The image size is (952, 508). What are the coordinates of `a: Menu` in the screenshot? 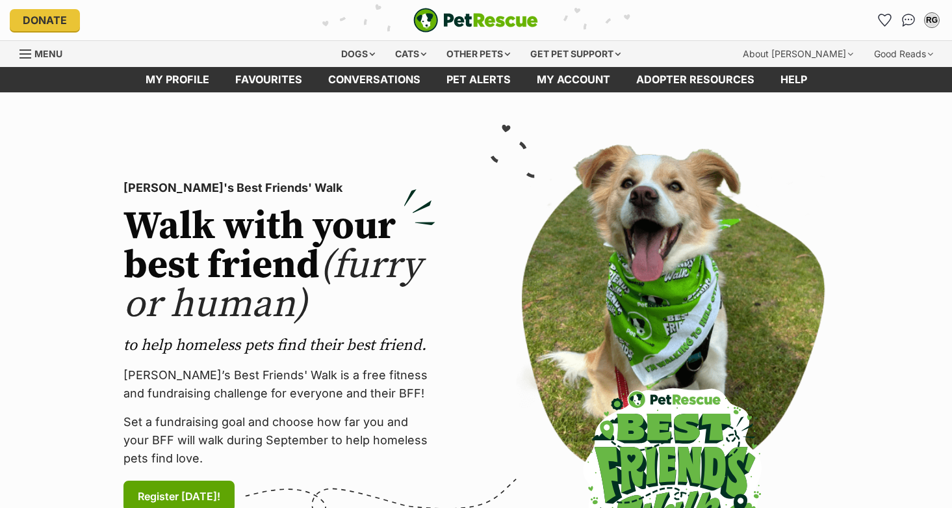 It's located at (45, 53).